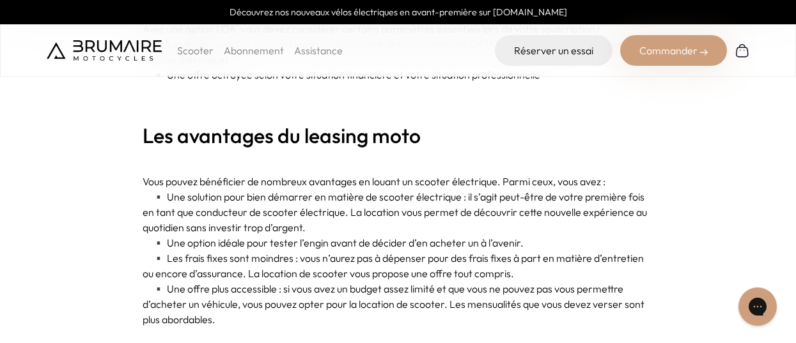 This screenshot has width=796, height=343. I want to click on p: Vous pouvez bénéficier de nombreux avantages en louant un scooter électrique. Parmi ceux, vous av..., so click(398, 181).